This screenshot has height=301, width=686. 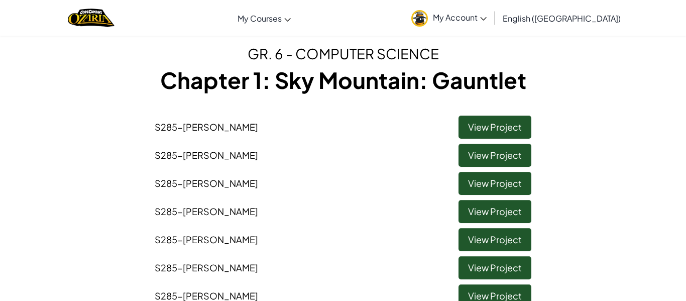 What do you see at coordinates (264, 18) in the screenshot?
I see `a: My Courses` at bounding box center [264, 18].